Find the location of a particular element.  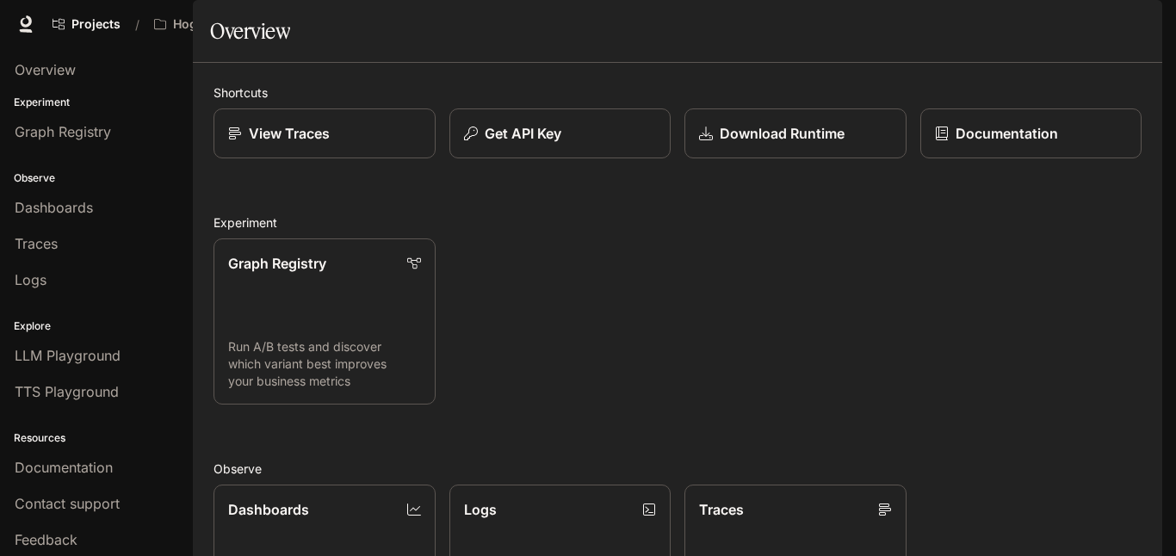

a: Download Runtime is located at coordinates (796, 133).